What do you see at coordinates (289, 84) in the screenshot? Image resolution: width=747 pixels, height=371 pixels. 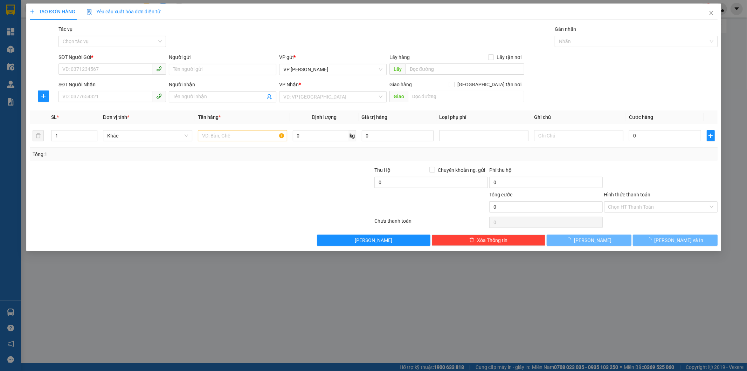 I see `span: VP Nhận` at bounding box center [289, 84].